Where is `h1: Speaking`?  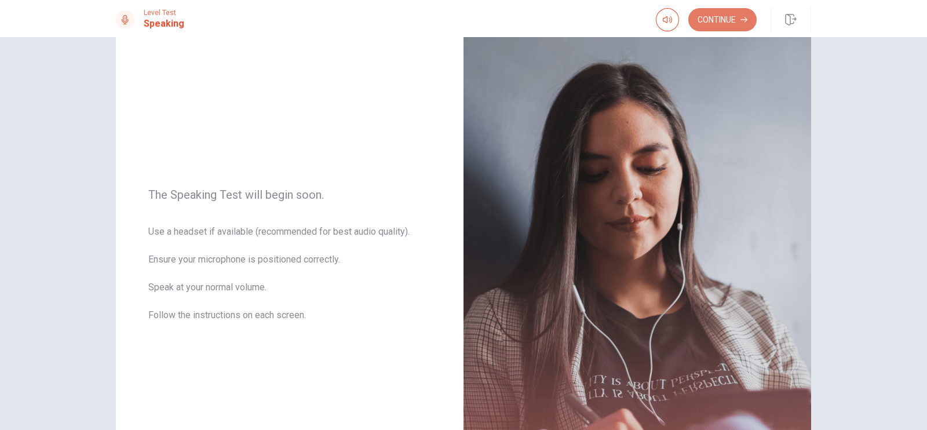 h1: Speaking is located at coordinates (164, 24).